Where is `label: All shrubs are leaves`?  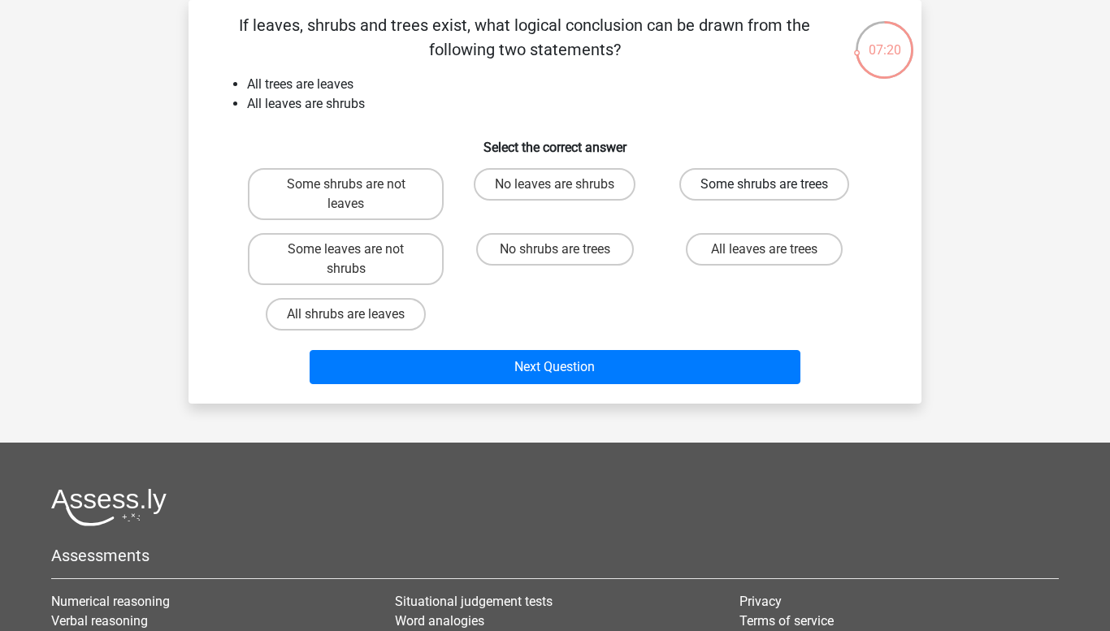
label: All shrubs are leaves is located at coordinates (345, 314).